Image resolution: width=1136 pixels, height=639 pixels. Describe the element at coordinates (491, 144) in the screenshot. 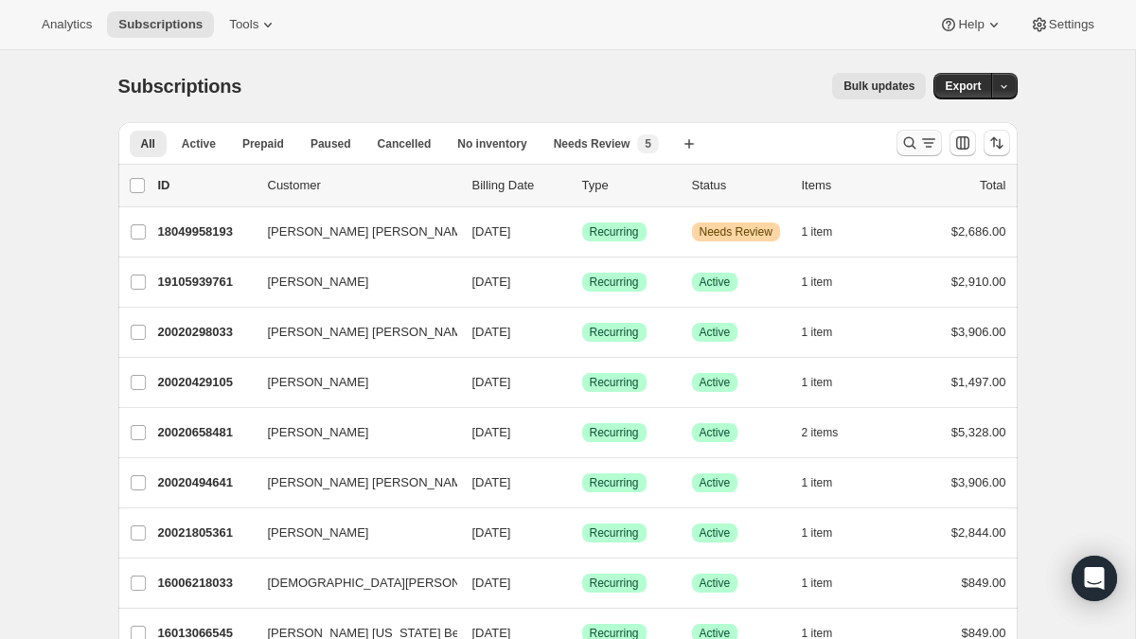

I see `span: No inventory` at that location.